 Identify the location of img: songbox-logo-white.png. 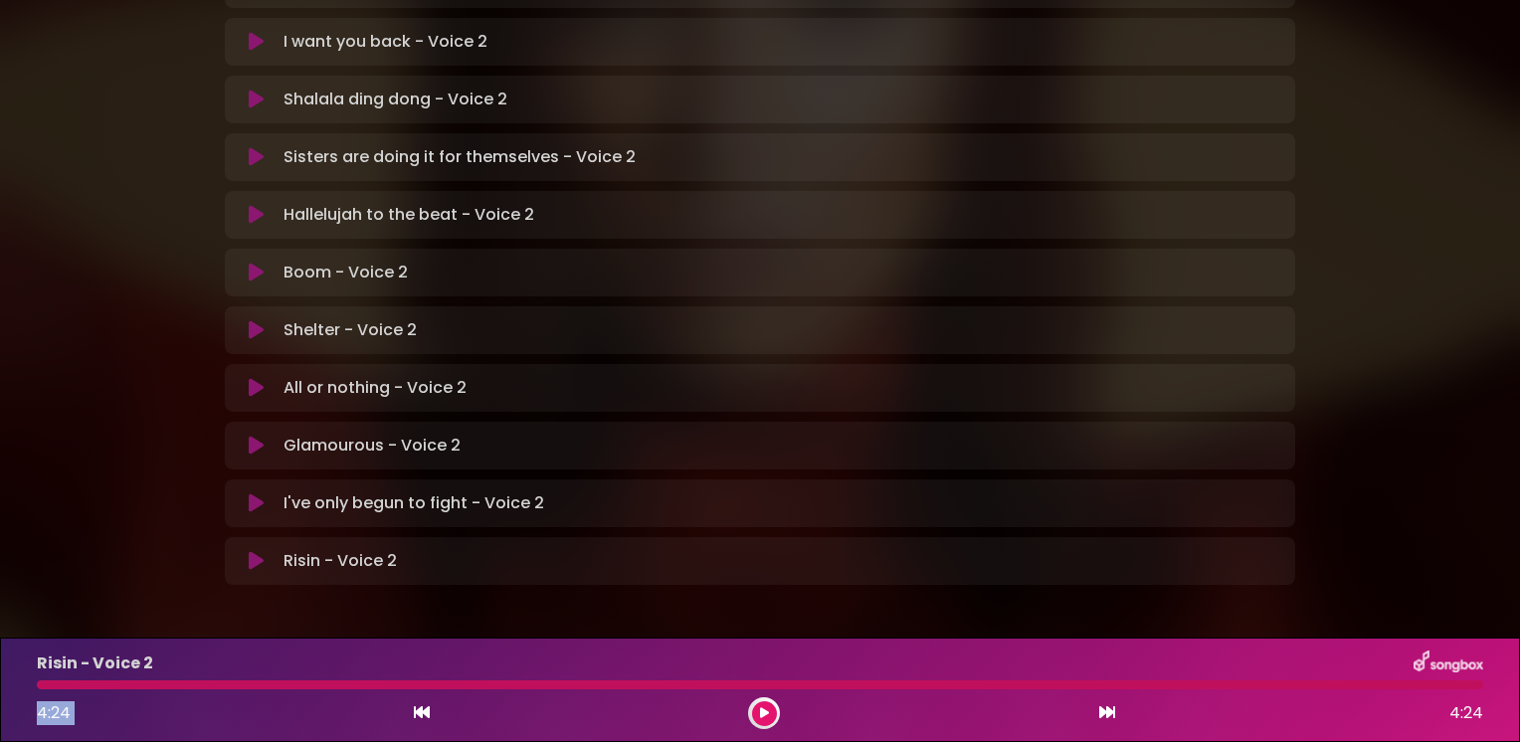
(1449, 664).